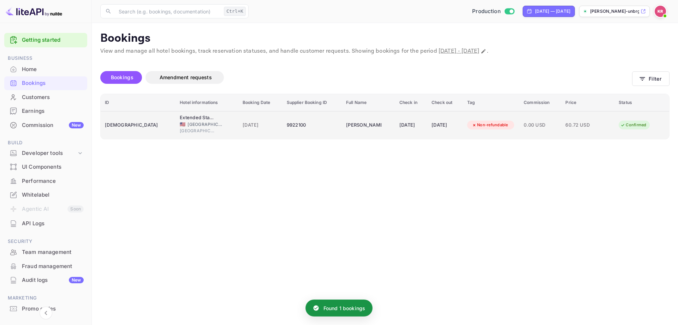 The width and height of the screenshot is (678, 325). What do you see at coordinates (484, 51) in the screenshot?
I see `button: Change date range` at bounding box center [484, 51].